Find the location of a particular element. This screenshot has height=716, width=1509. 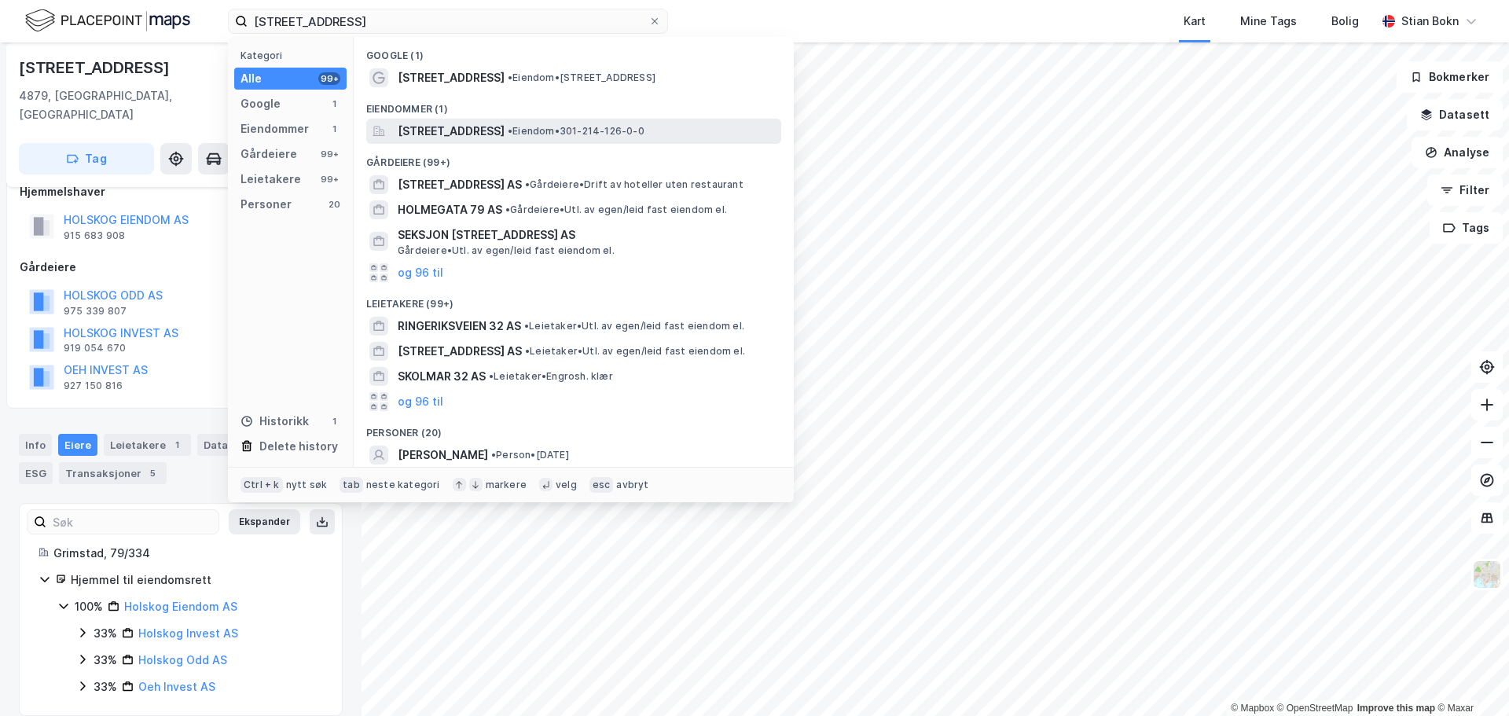

div: Eiendommer is located at coordinates (274, 129).